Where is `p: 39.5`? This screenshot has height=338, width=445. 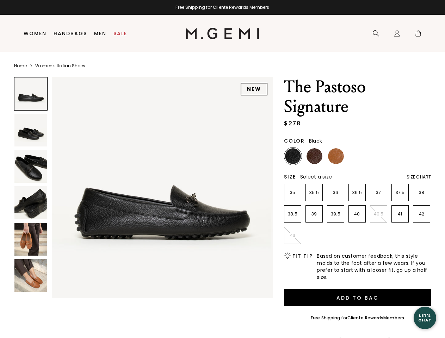 p: 39.5 is located at coordinates (335, 214).